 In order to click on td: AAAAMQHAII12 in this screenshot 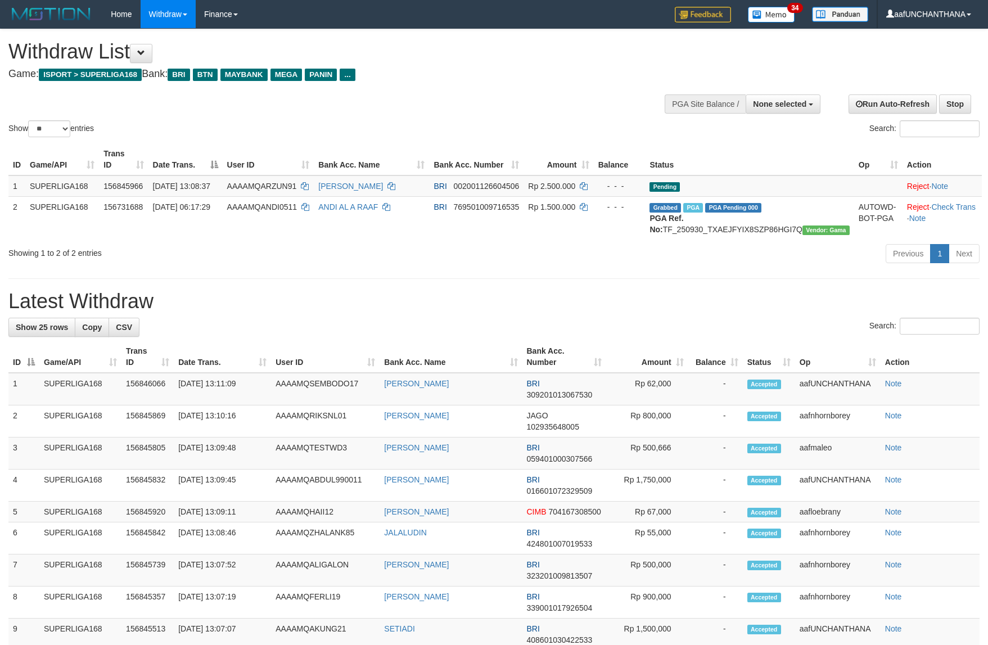, I will do `click(325, 512)`.